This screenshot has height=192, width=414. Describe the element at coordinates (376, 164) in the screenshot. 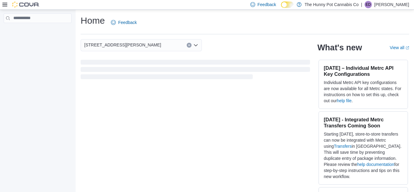

I see `a: help documentation` at that location.